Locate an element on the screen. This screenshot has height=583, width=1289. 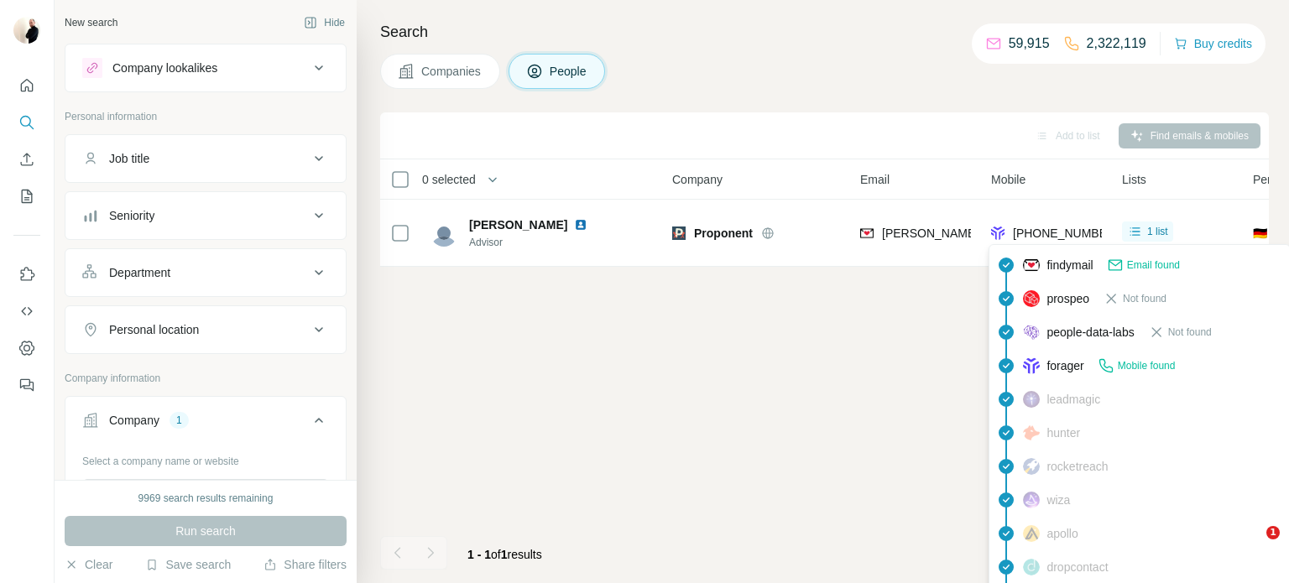
button: Use Surfe API is located at coordinates (27, 311).